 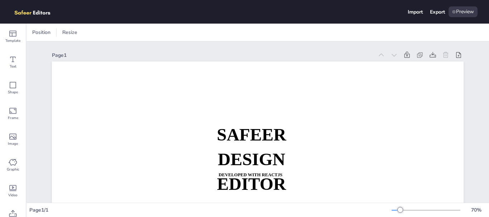 What do you see at coordinates (251, 172) in the screenshot?
I see `strong: DESIGN EDITOR` at bounding box center [251, 172].